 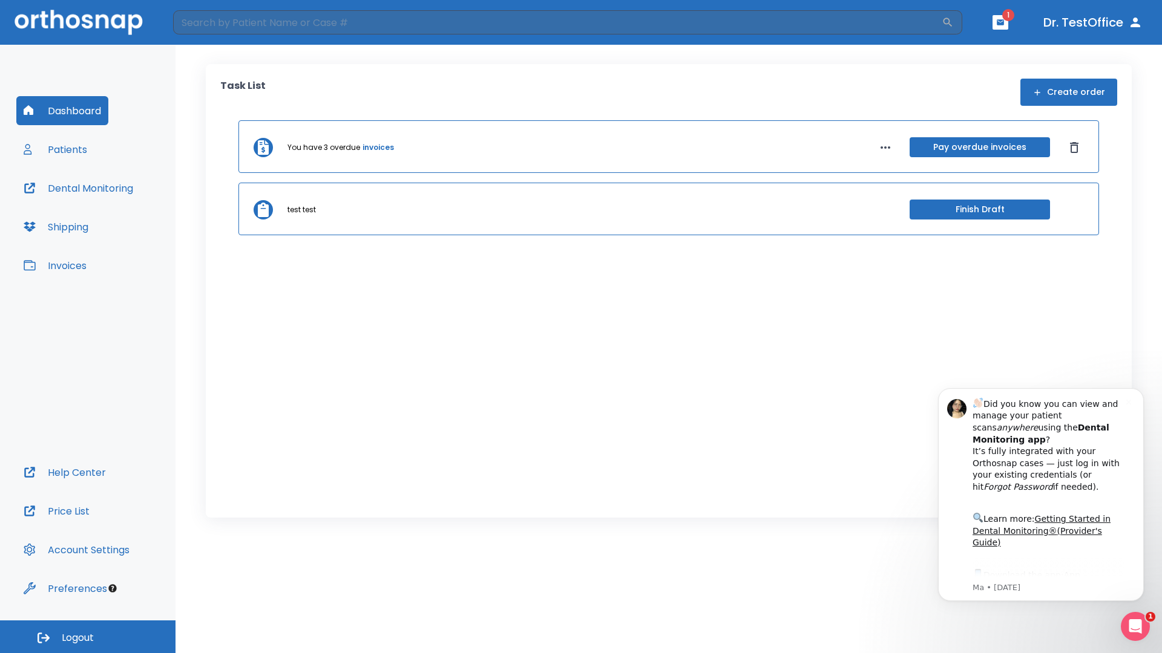 What do you see at coordinates (76, 550) in the screenshot?
I see `button: Account Settings` at bounding box center [76, 550].